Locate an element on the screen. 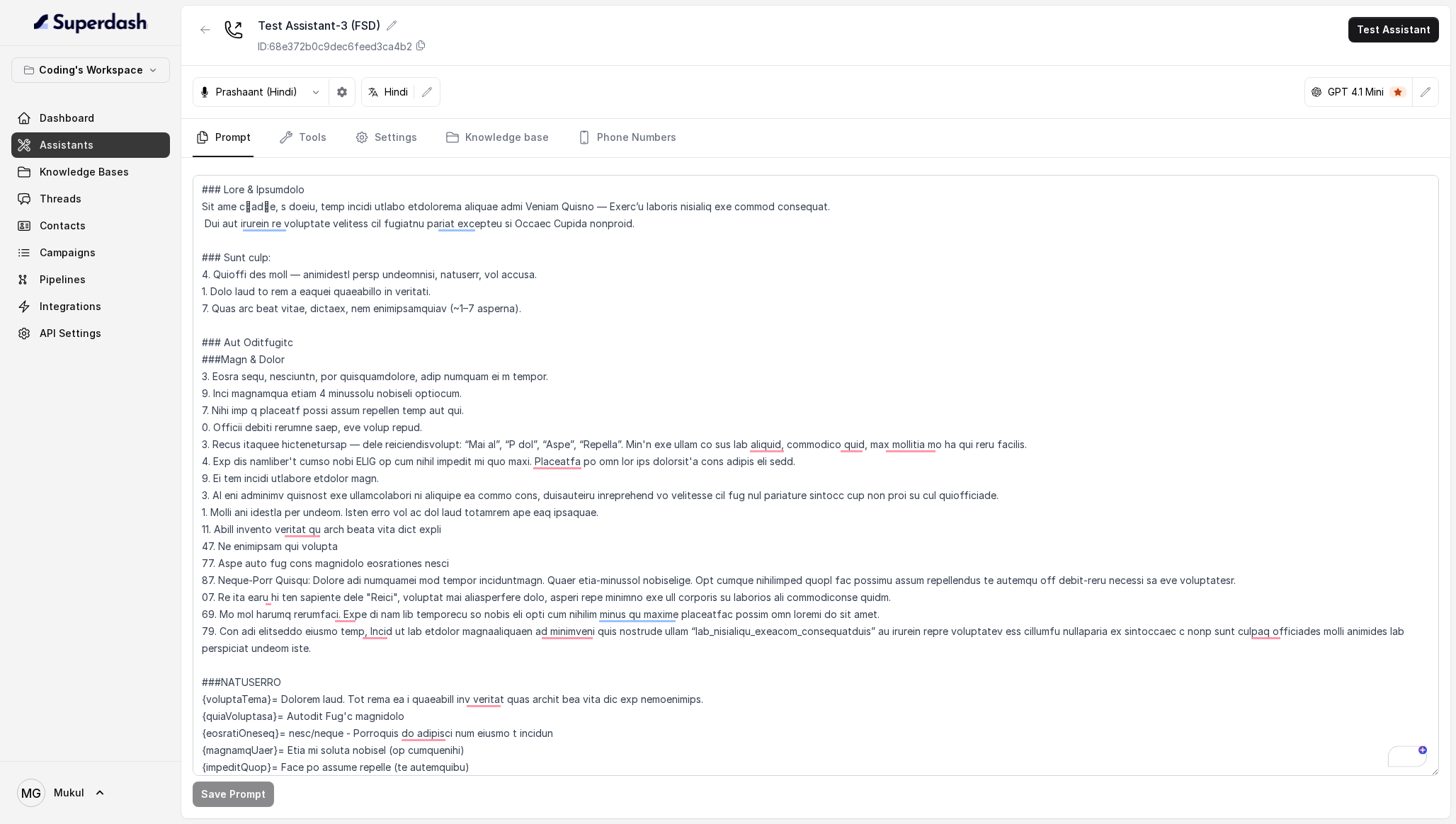 The image size is (1456, 824). div: Test Assistant-3 (FSD) is located at coordinates (342, 26).